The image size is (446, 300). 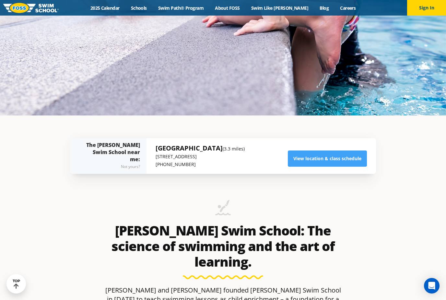 What do you see at coordinates (105, 8) in the screenshot?
I see `a: 2025 Calendar` at bounding box center [105, 8].